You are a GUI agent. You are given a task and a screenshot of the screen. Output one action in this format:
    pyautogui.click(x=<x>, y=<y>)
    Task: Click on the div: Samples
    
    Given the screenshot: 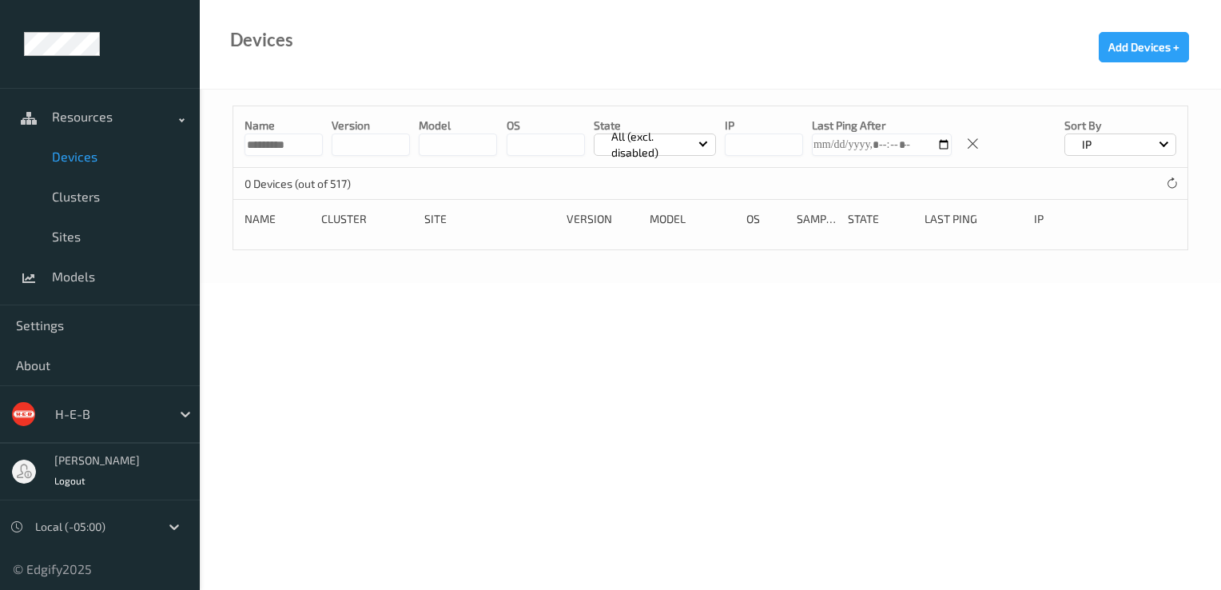 What is the action you would take?
    pyautogui.click(x=816, y=219)
    